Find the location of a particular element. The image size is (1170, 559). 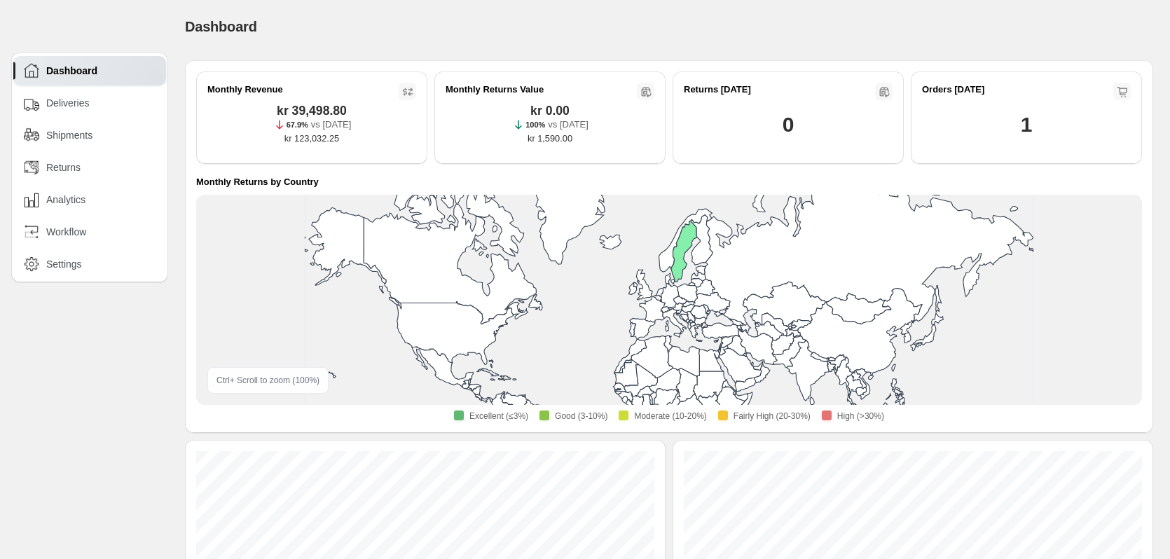

span: Excellent (≤3%) is located at coordinates (499, 416).